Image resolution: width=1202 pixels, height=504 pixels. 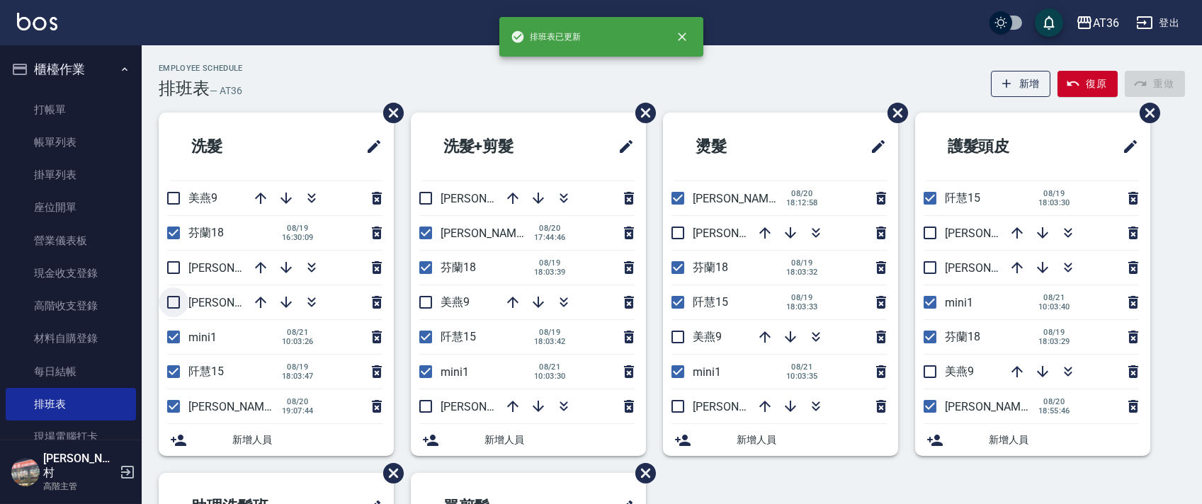 I want to click on a: 材料自購登錄, so click(x=71, y=338).